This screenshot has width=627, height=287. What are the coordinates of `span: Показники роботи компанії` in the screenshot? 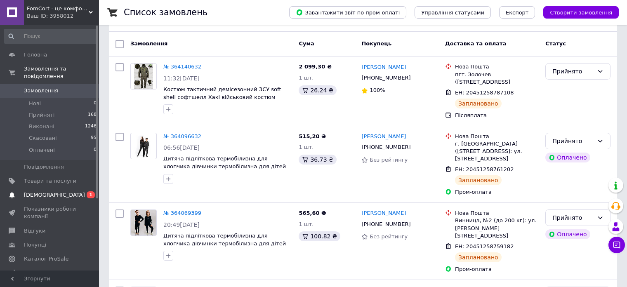 It's located at (50, 213).